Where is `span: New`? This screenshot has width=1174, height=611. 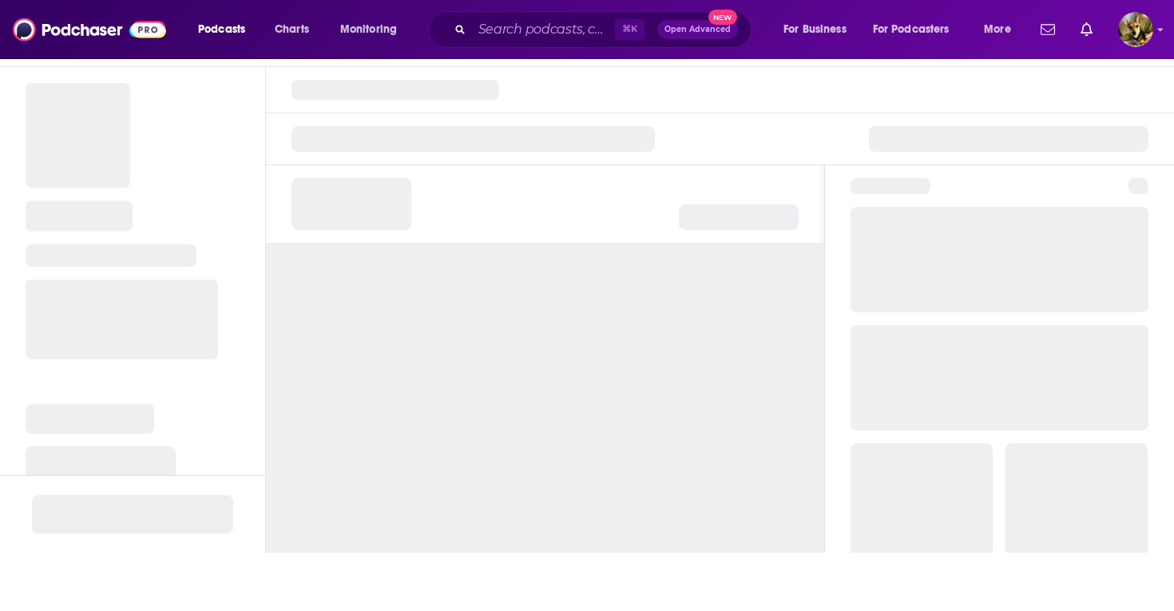 span: New is located at coordinates (723, 17).